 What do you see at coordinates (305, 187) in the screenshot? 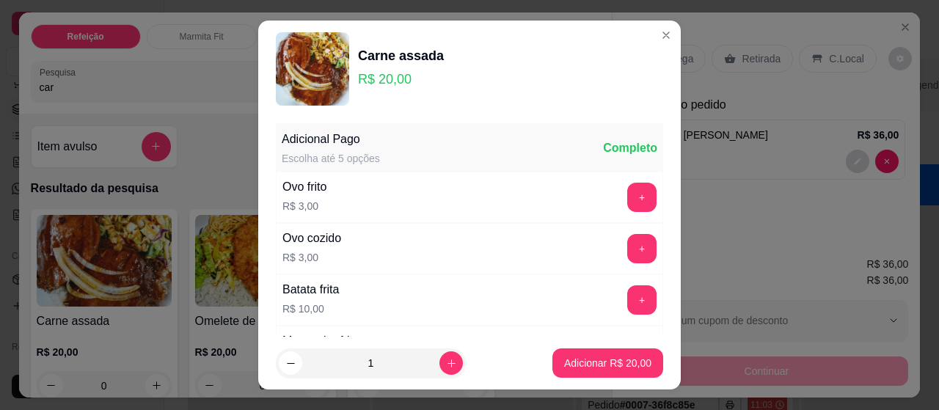
I see `div: Ovo frito` at bounding box center [305, 187].